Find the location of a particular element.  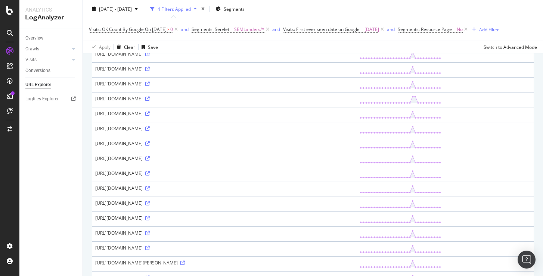

div: LogAnalyzer is located at coordinates (51, 18).